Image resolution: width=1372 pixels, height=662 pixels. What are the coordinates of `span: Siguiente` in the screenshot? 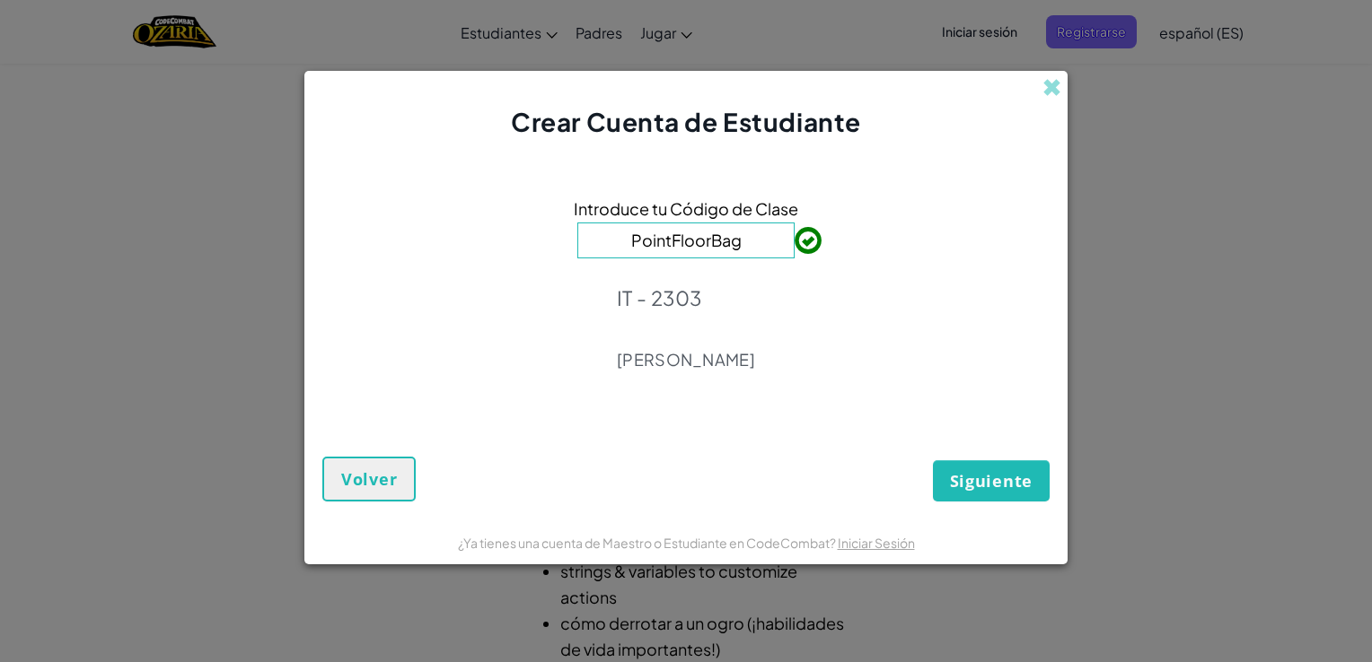 It's located at (991, 481).